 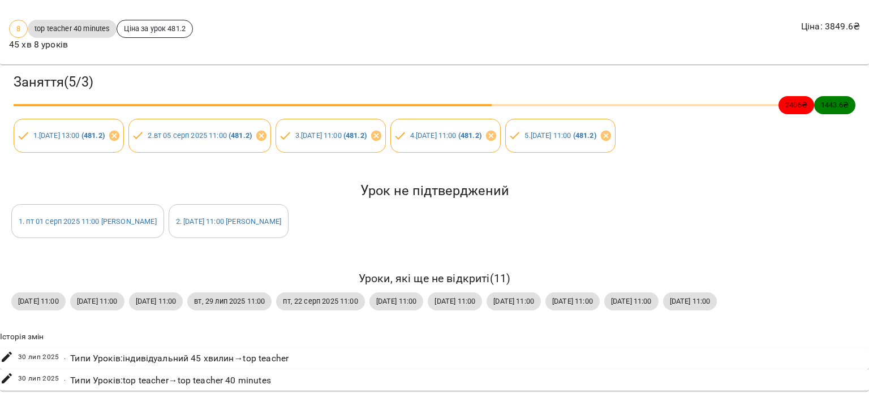 I want to click on h5: Урок не підтверджений, so click(x=434, y=191).